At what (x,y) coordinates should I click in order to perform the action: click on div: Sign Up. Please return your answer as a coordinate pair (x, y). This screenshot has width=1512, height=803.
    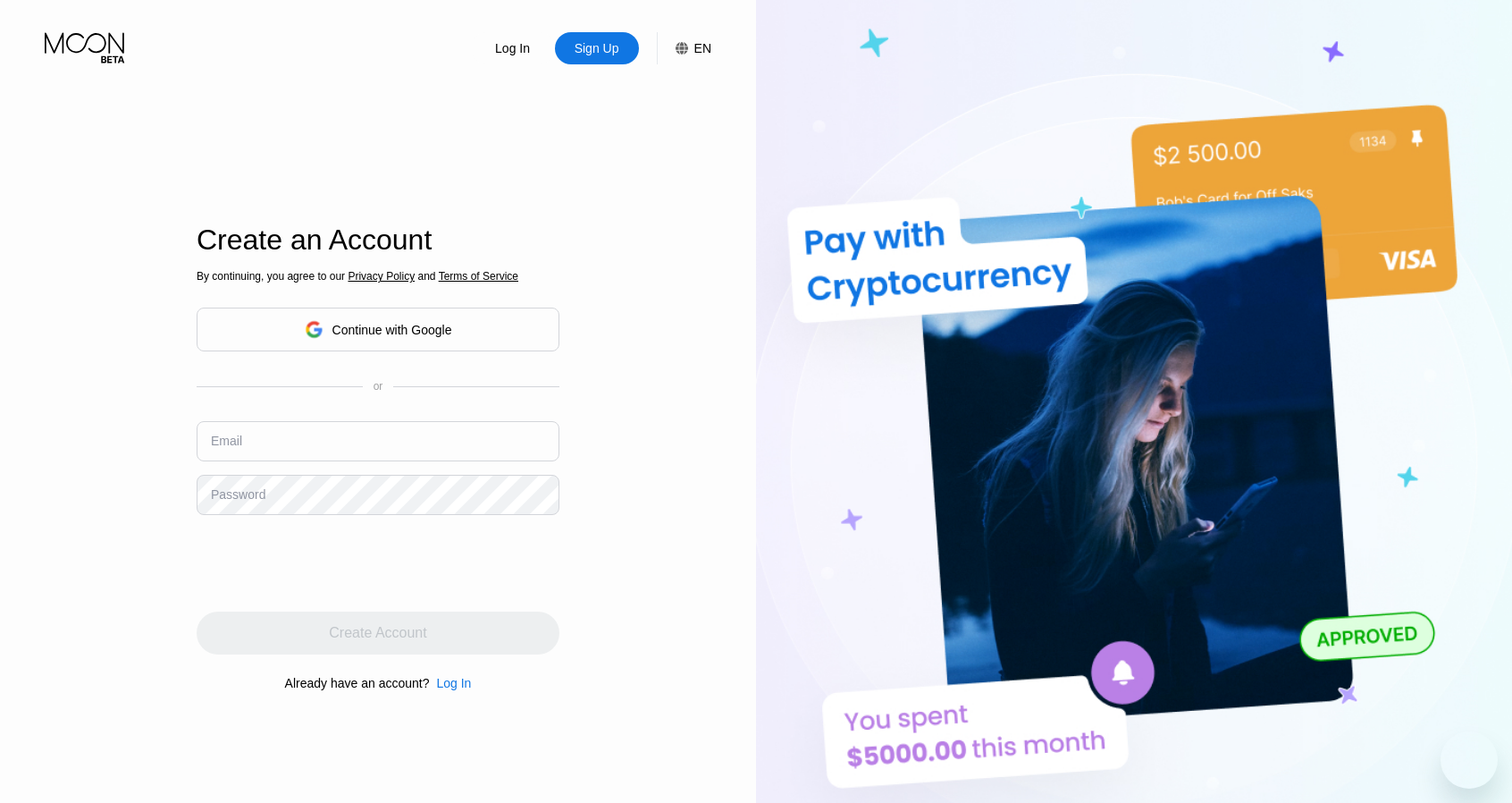
    Looking at the image, I should click on (597, 49).